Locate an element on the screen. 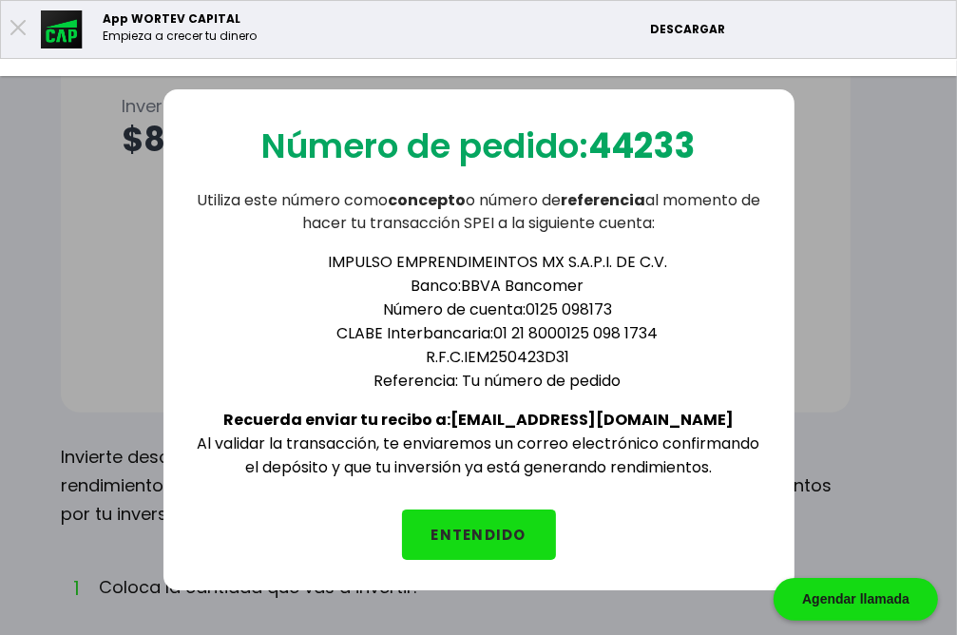  div: Agendar llamada is located at coordinates (855, 598).